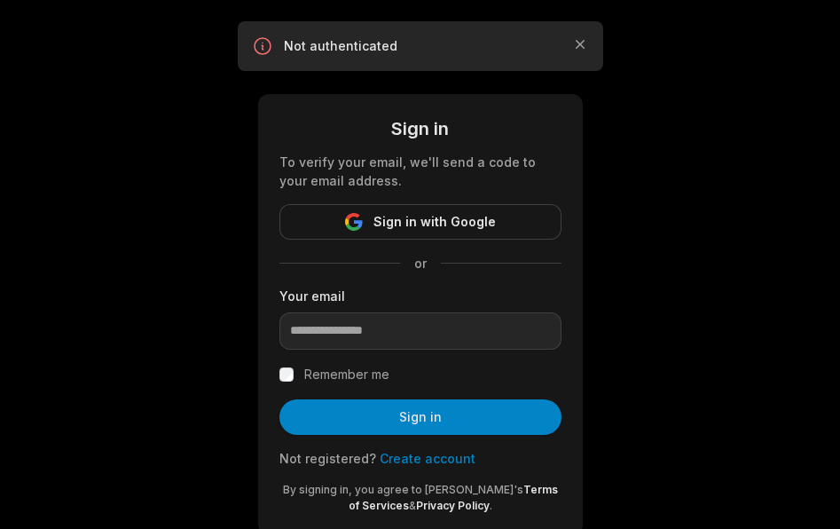 The height and width of the screenshot is (529, 840). What do you see at coordinates (420, 46) in the screenshot?
I see `p: Not authenticated` at bounding box center [420, 46].